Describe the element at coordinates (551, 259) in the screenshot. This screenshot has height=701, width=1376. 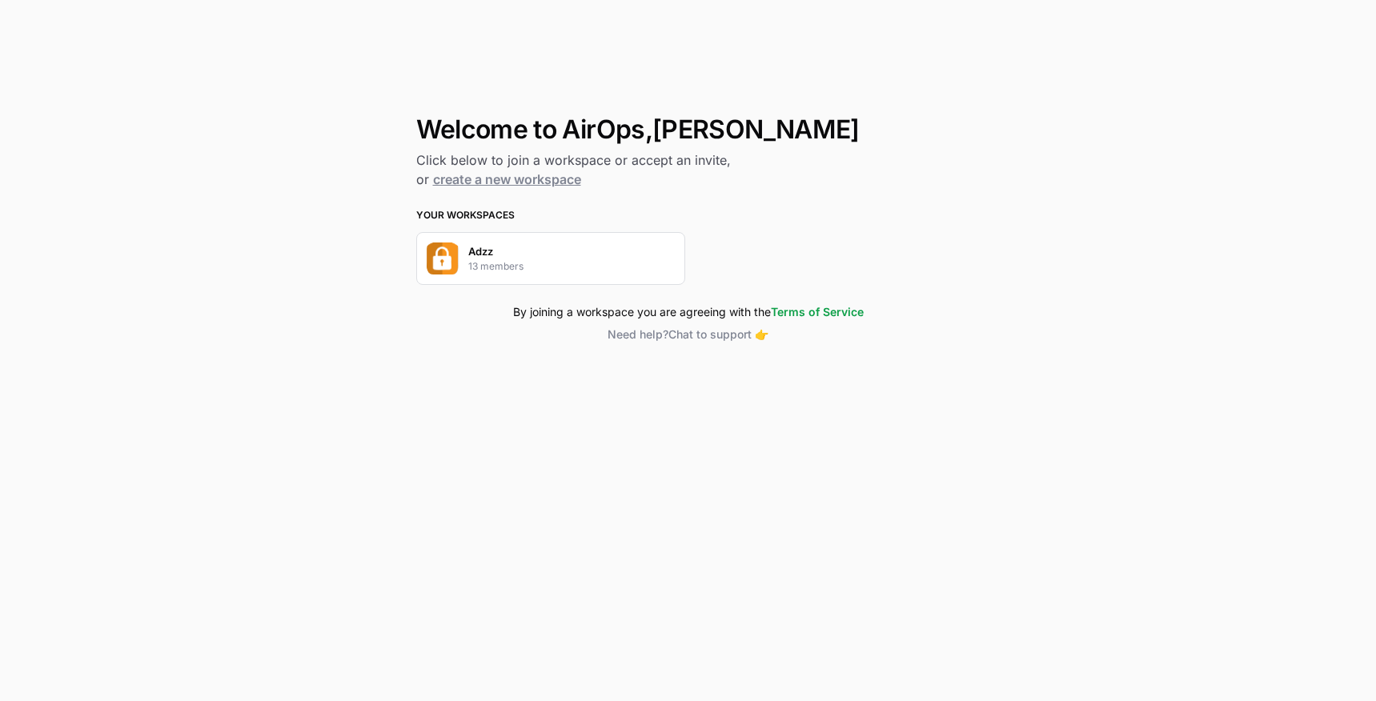
I see `button: Company LogoAdzz13 members` at that location.